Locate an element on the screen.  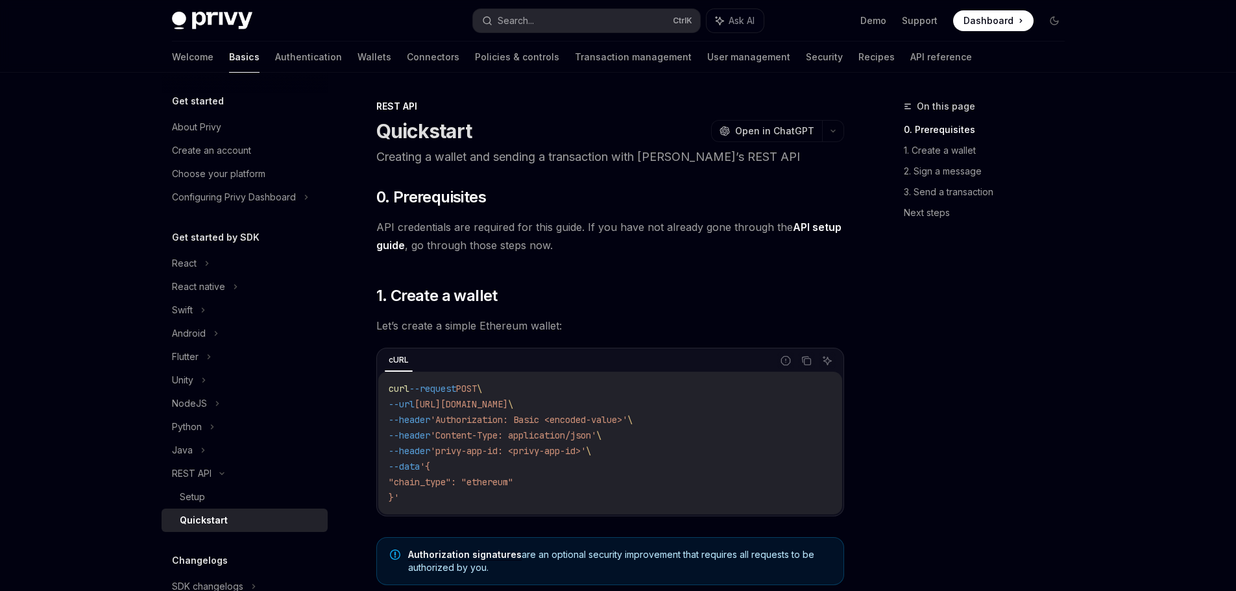
div: Swift is located at coordinates (182, 310).